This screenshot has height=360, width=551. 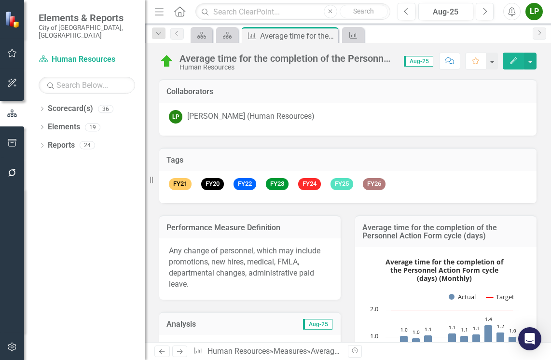 What do you see at coordinates (374, 309) in the screenshot?
I see `text: 2.0` at bounding box center [374, 309].